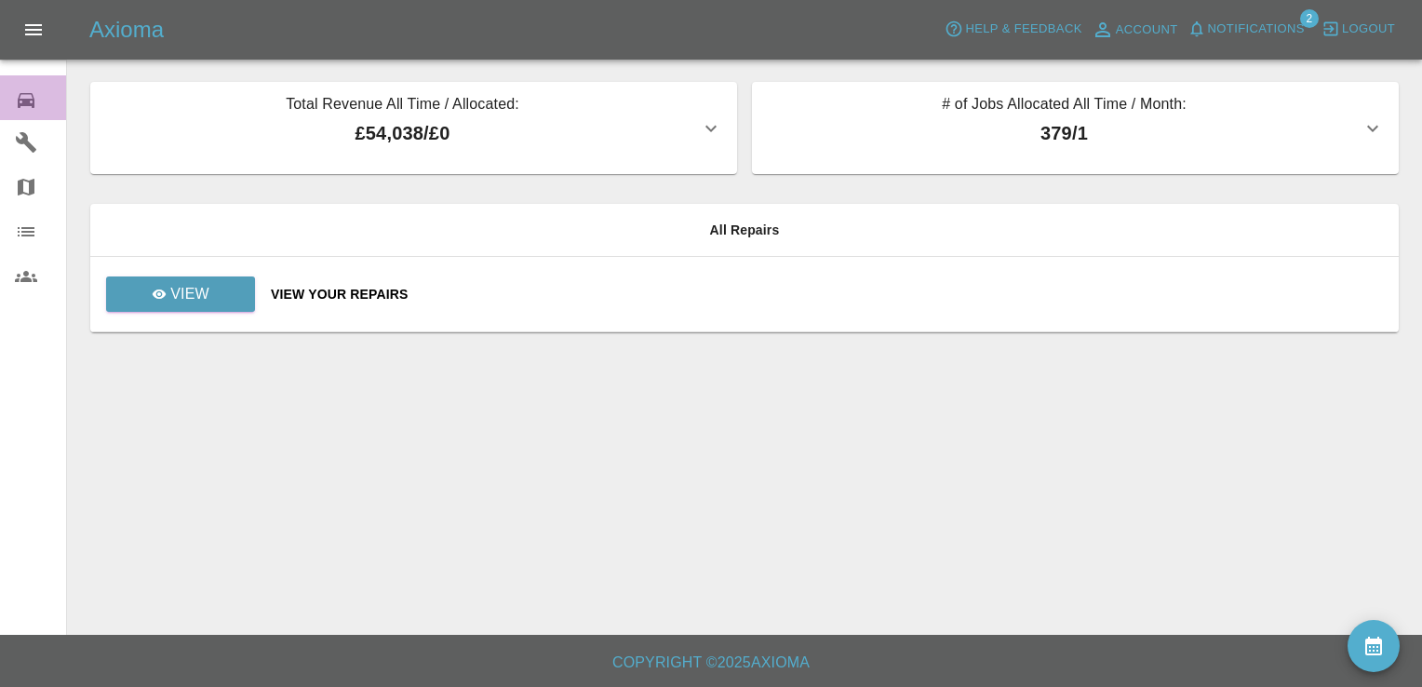 The width and height of the screenshot is (1422, 687). I want to click on button: Help & Feedback, so click(1013, 29).